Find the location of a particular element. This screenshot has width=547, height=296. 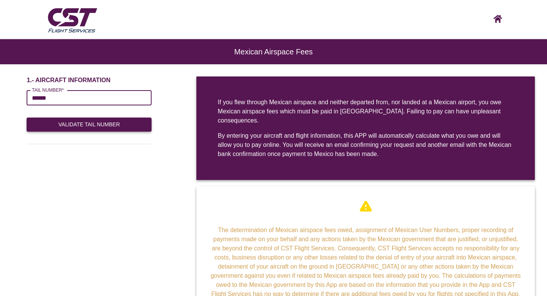

img: CST Flight Services logo is located at coordinates (72, 20).